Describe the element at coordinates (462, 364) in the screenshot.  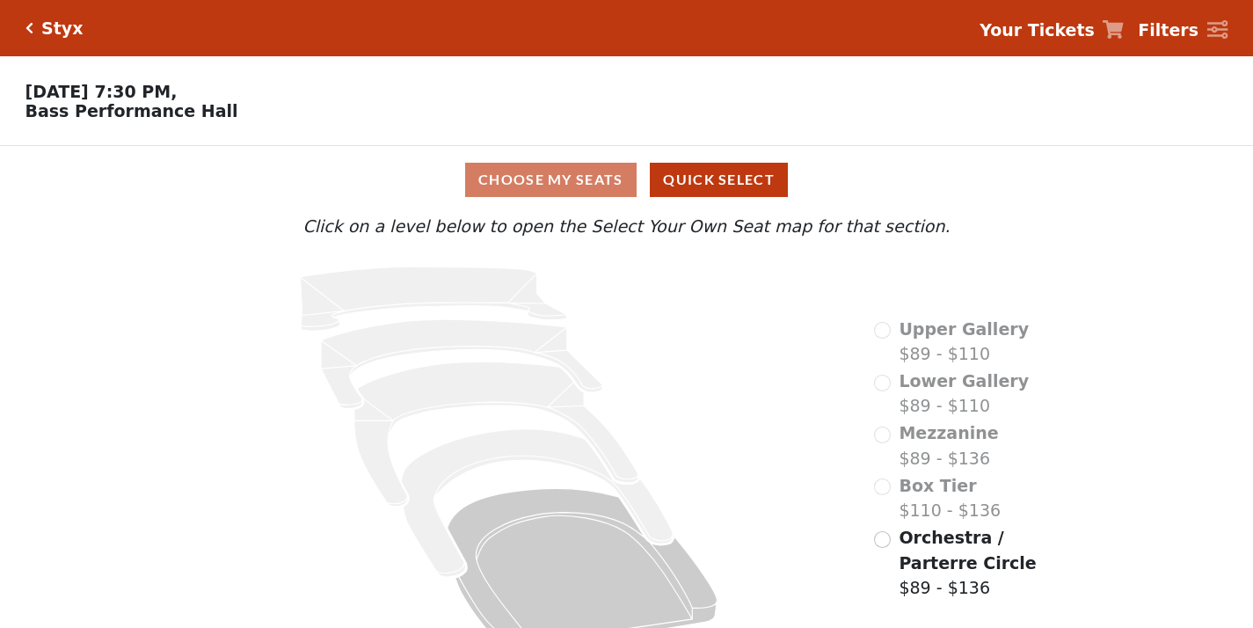
I see `path: Lower Gallery - Seats Available: 0` at that location.